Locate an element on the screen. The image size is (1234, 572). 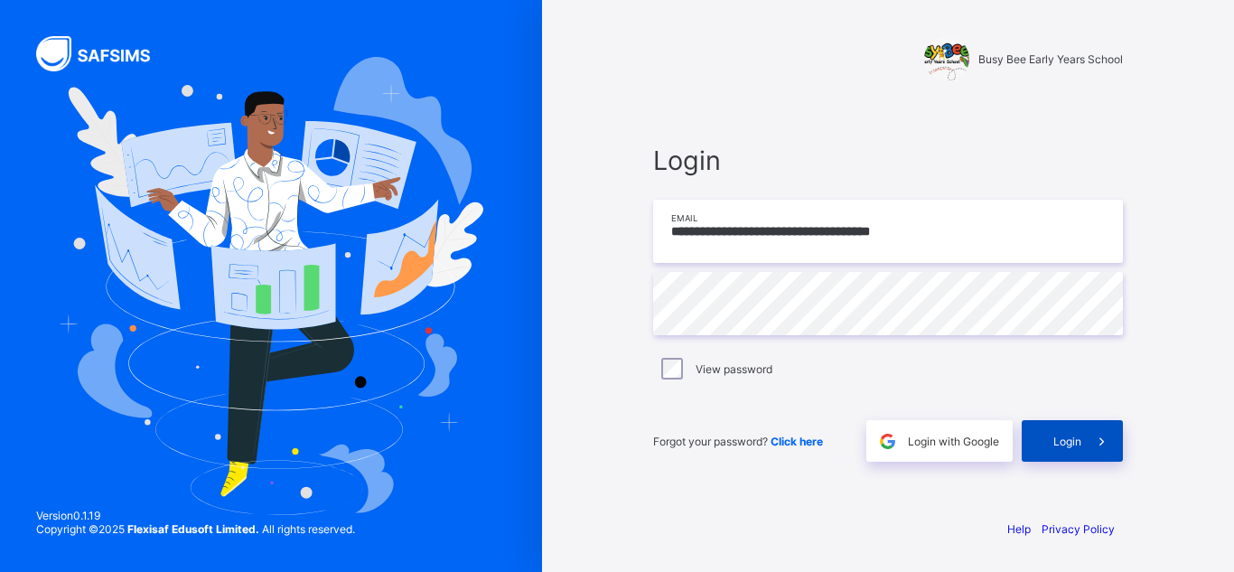
span: Click here is located at coordinates (796, 441).